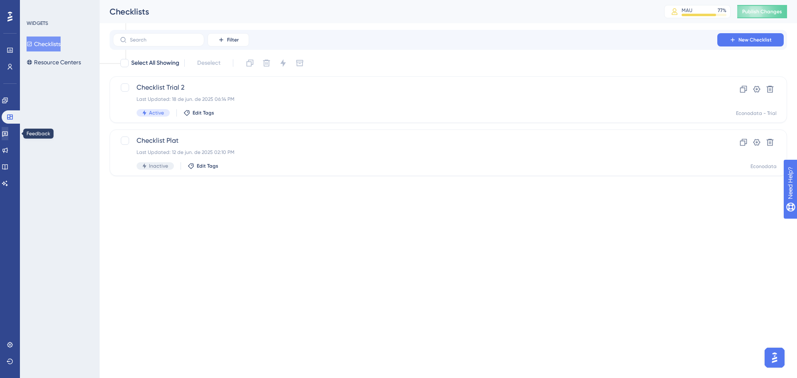 This screenshot has height=378, width=797. What do you see at coordinates (762, 12) in the screenshot?
I see `span: Publish Changes` at bounding box center [762, 12].